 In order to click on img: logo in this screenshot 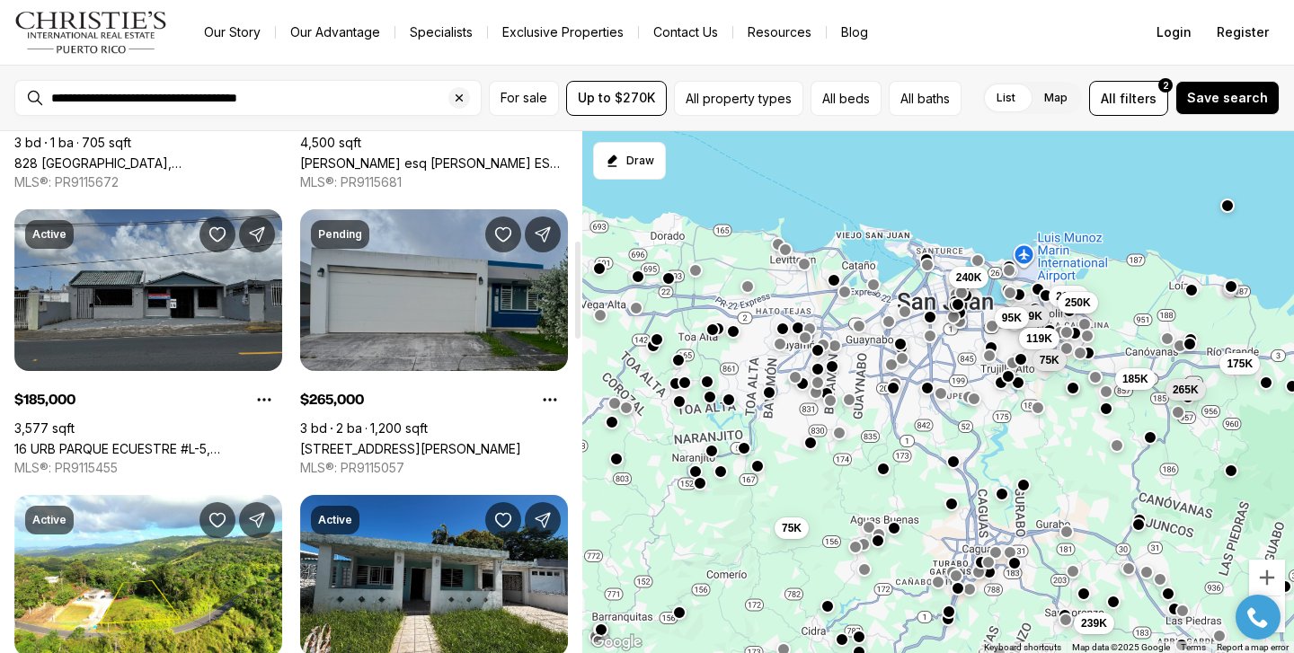, I will do `click(91, 32)`.